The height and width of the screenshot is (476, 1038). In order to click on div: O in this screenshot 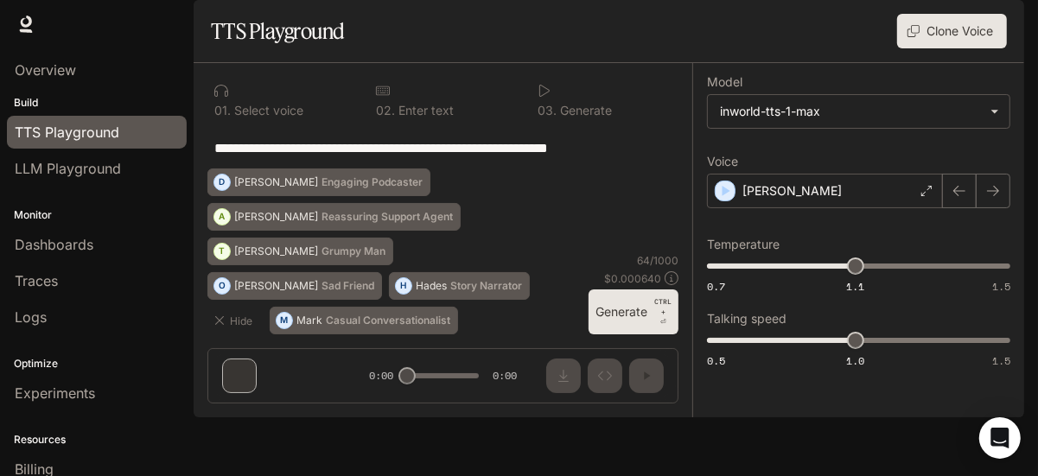, I will do `click(222, 286)`.